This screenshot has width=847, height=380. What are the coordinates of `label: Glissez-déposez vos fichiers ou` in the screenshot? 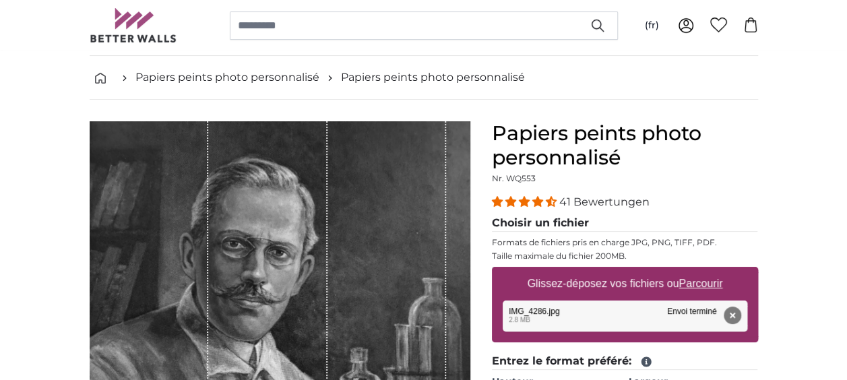 It's located at (625, 284).